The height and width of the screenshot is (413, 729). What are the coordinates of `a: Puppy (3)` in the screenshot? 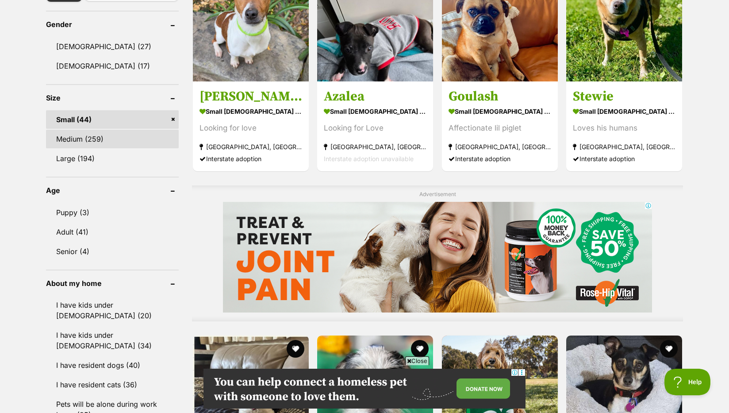 It's located at (112, 212).